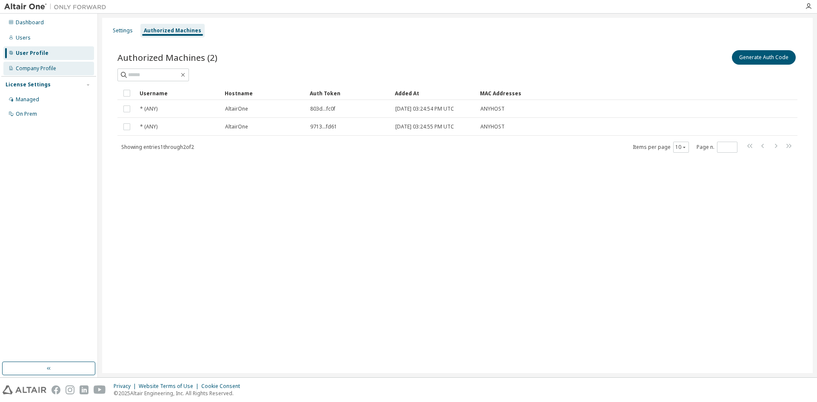 The width and height of the screenshot is (817, 402). Describe the element at coordinates (681, 147) in the screenshot. I see `button: 10` at that location.